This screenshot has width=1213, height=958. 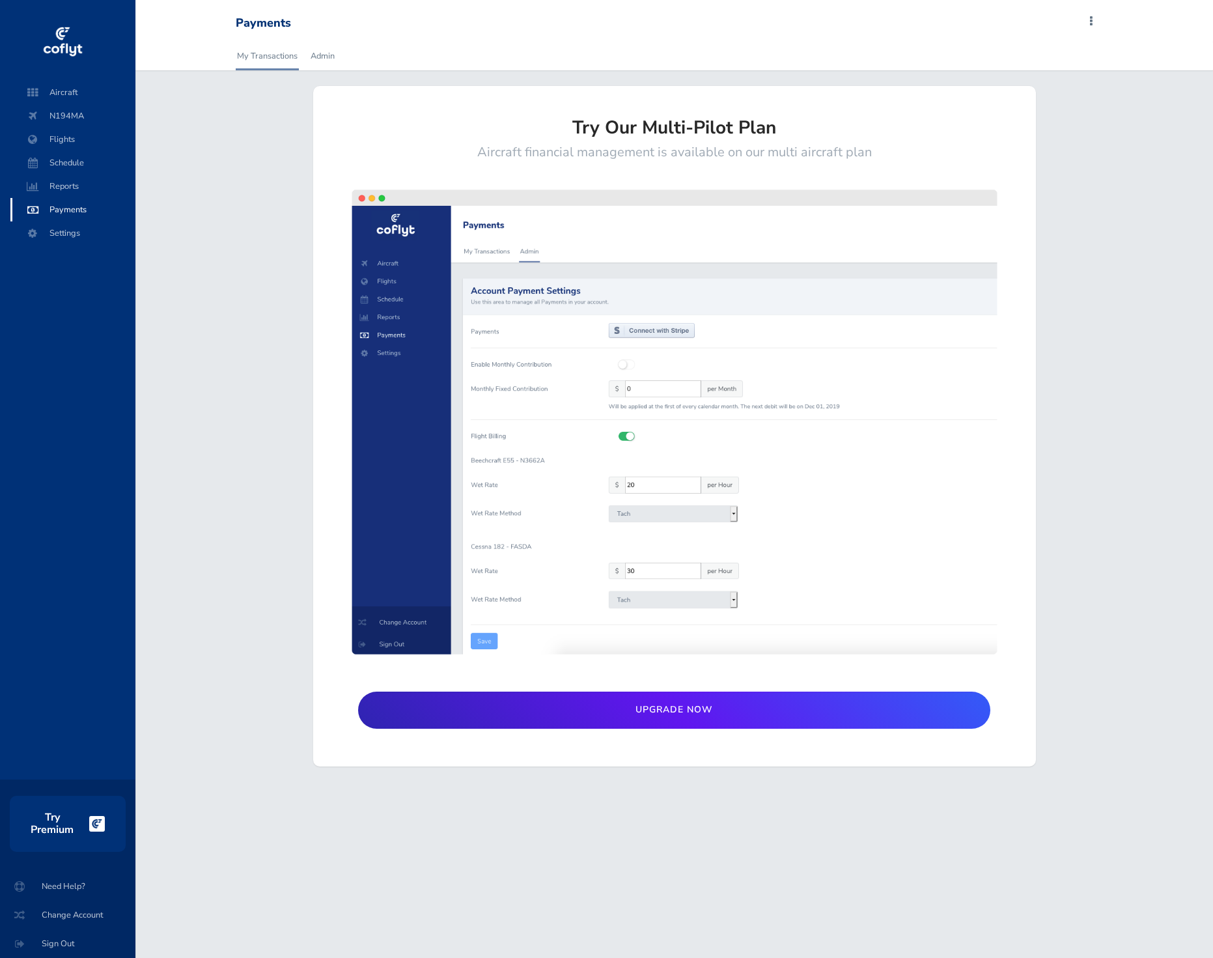 What do you see at coordinates (97, 824) in the screenshot?
I see `img: logo-cutout-36eb63279f07f6b8d7cd6768125e8e0981899f3e13feaf510bb36f52e68e4ab9.png` at bounding box center [97, 824].